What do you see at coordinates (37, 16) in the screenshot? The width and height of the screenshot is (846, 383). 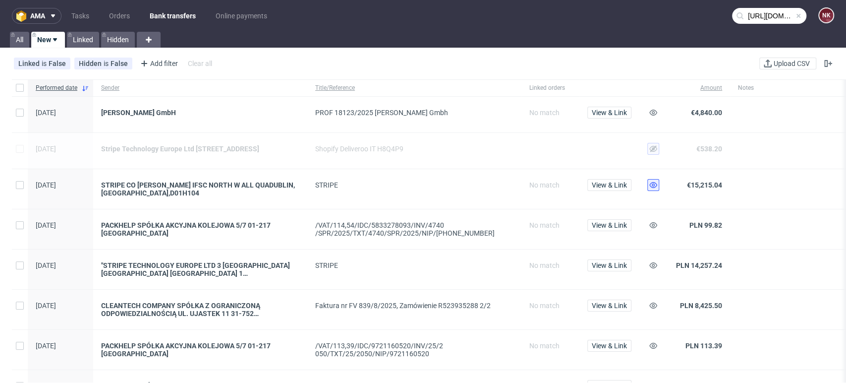 I see `button: ama` at bounding box center [37, 16].